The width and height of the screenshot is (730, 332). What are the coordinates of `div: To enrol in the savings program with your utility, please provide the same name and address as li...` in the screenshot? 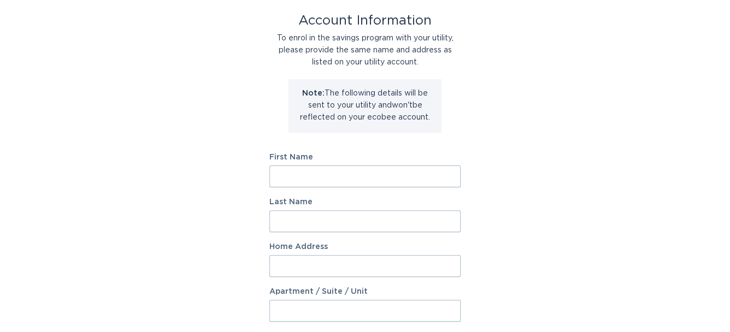 It's located at (365, 50).